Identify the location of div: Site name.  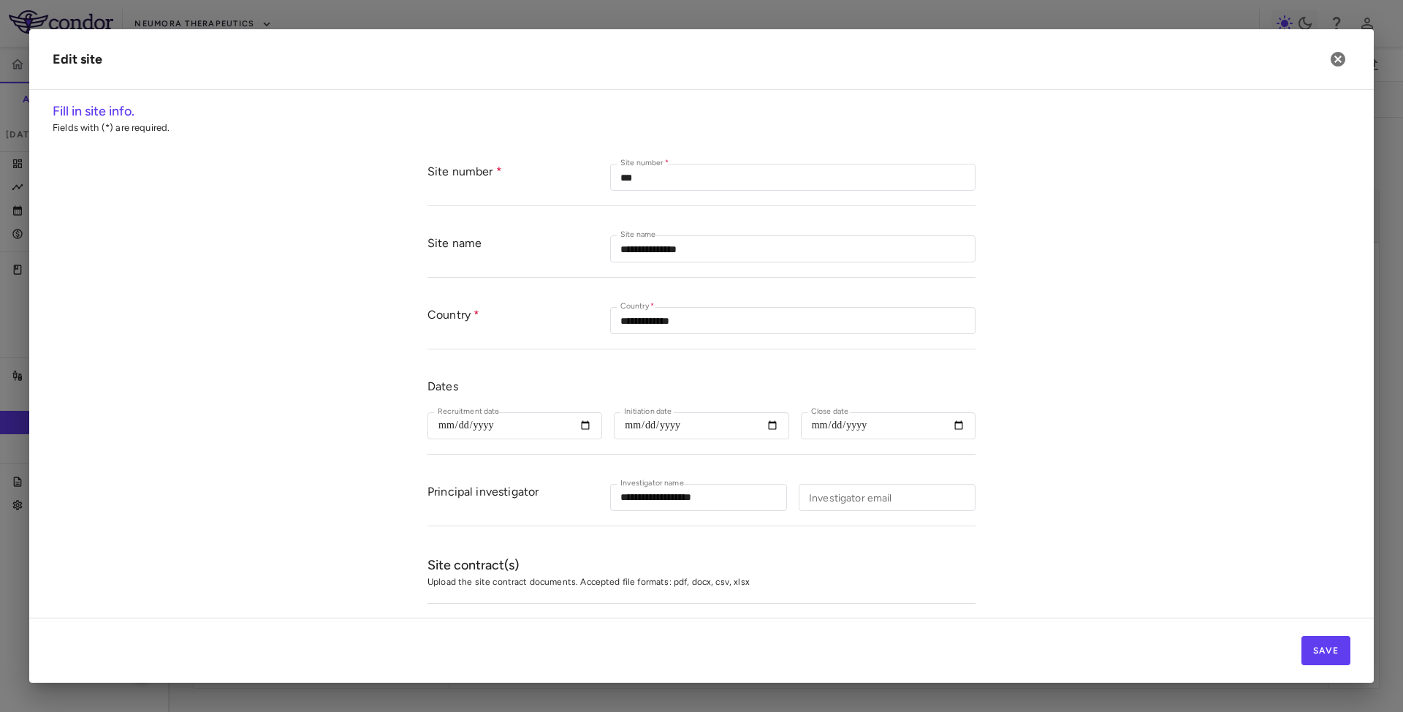
(519, 249).